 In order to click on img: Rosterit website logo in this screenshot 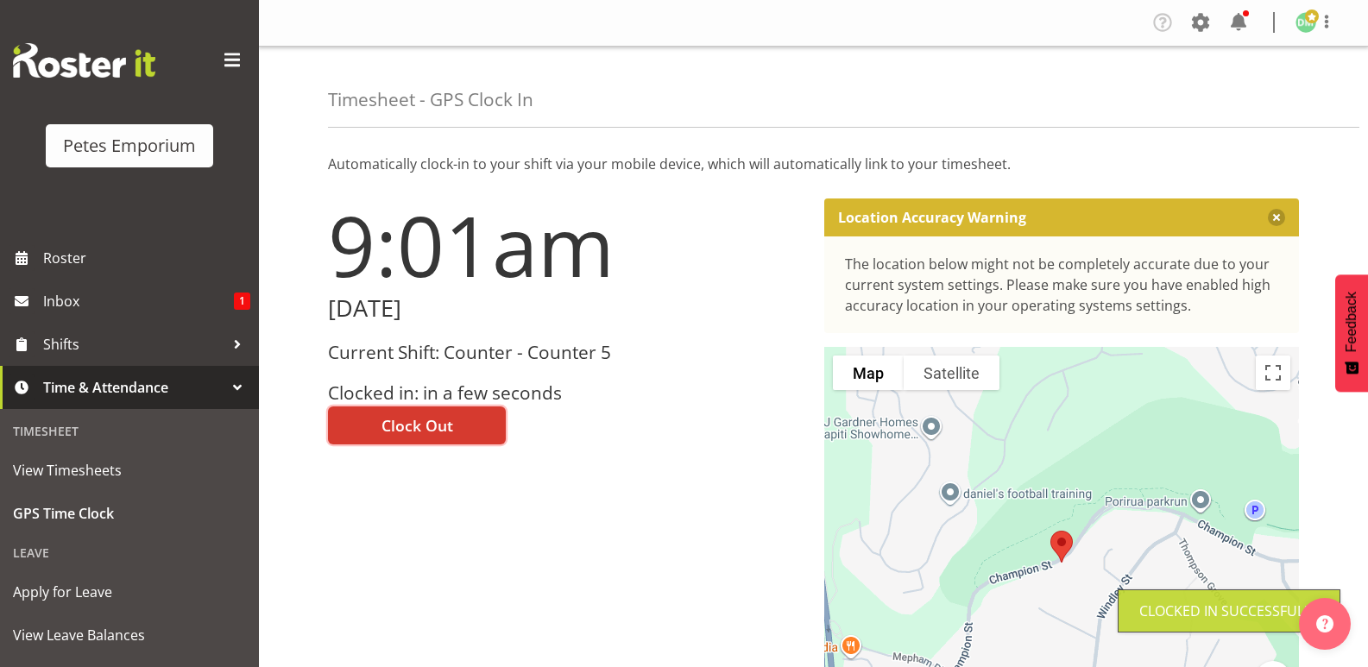, I will do `click(84, 60)`.